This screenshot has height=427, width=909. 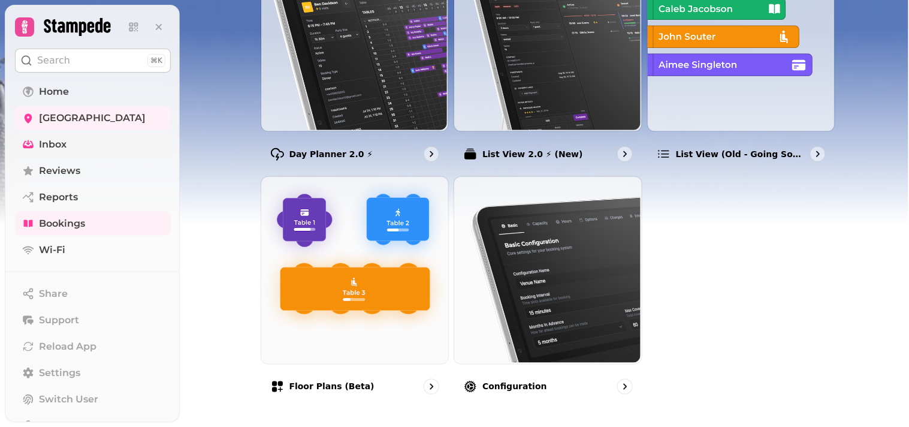 I want to click on a: Inbox, so click(x=93, y=144).